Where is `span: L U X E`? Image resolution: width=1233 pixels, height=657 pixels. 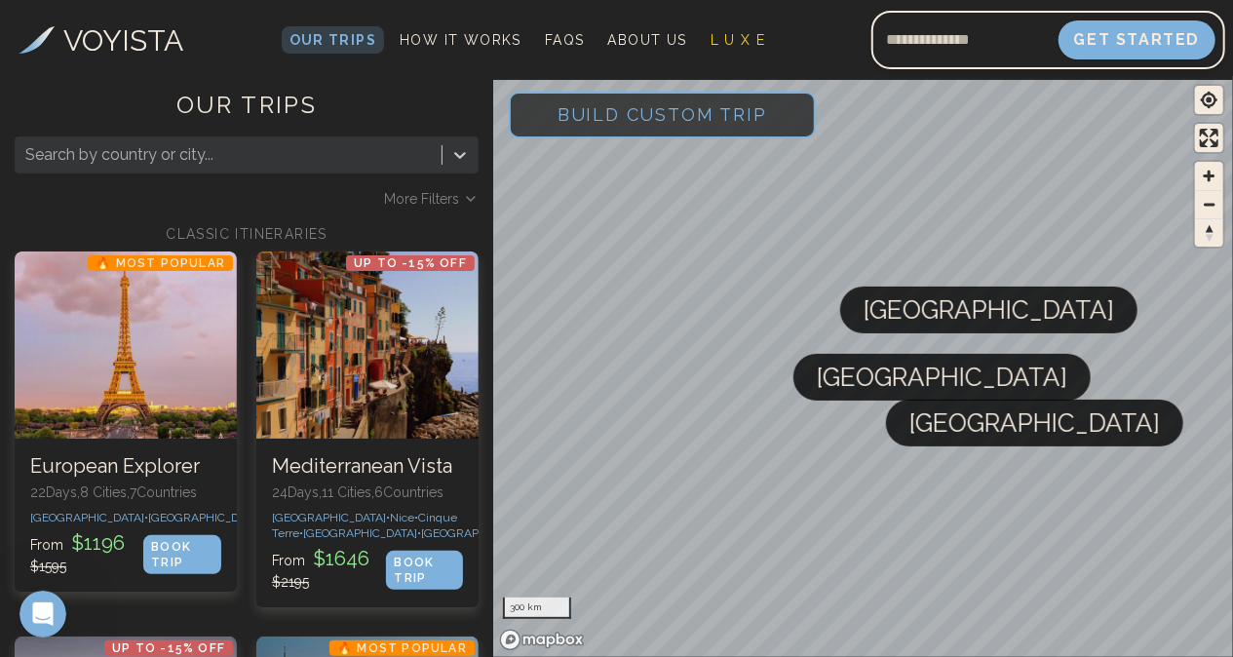 span: L U X E is located at coordinates (738, 40).